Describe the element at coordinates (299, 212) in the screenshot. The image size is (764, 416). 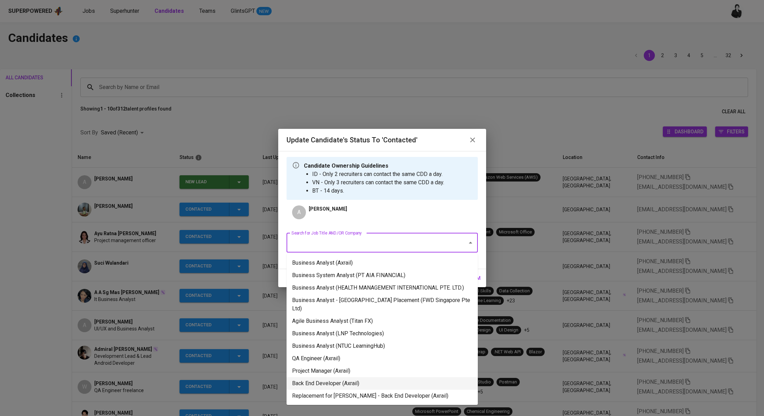
I see `div: A` at that location.